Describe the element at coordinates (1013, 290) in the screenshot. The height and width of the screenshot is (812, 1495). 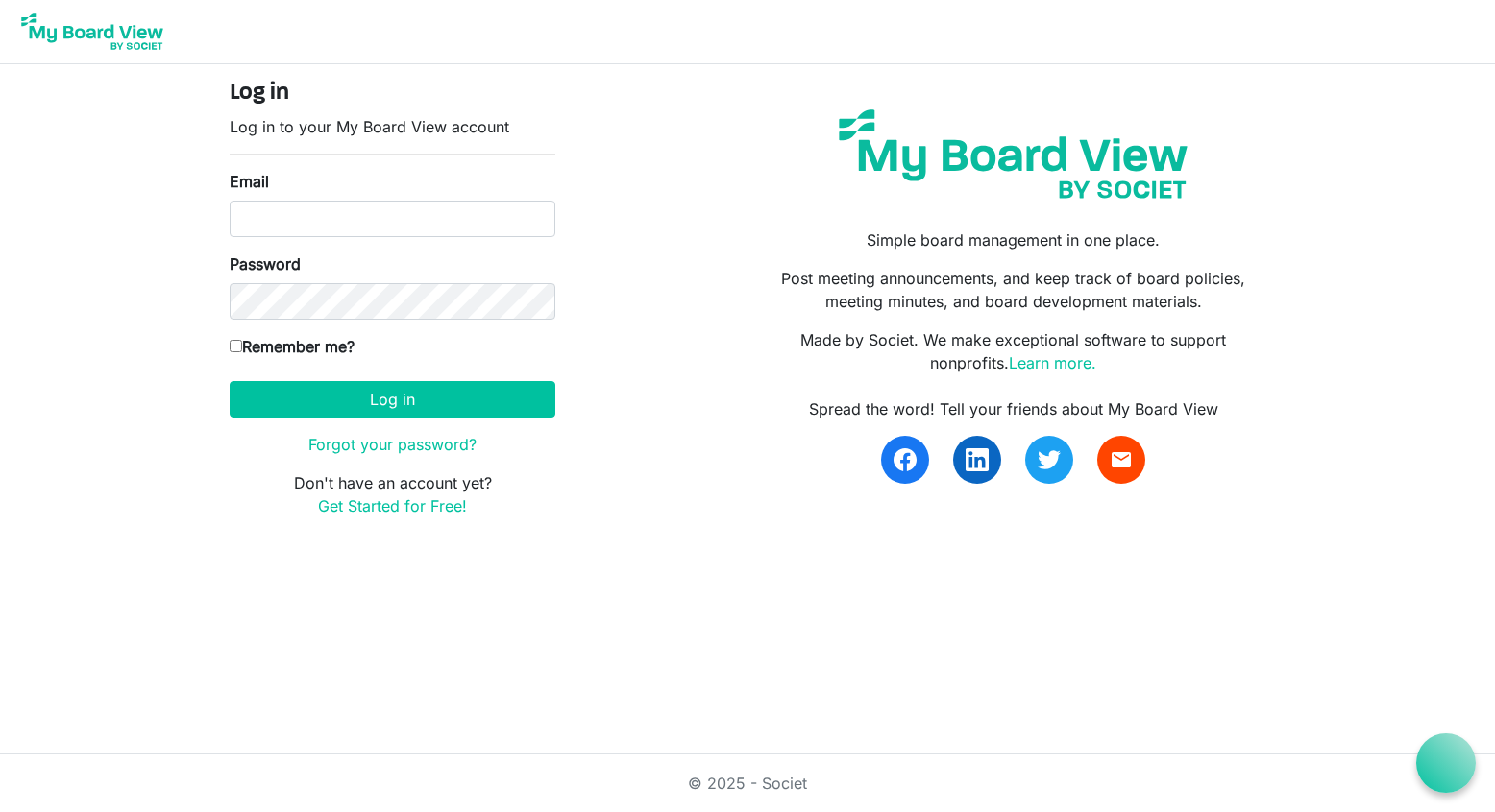
I see `p: Post meeting announcements, and keep track of board policies, meeting minutes, and board developm...` at that location.